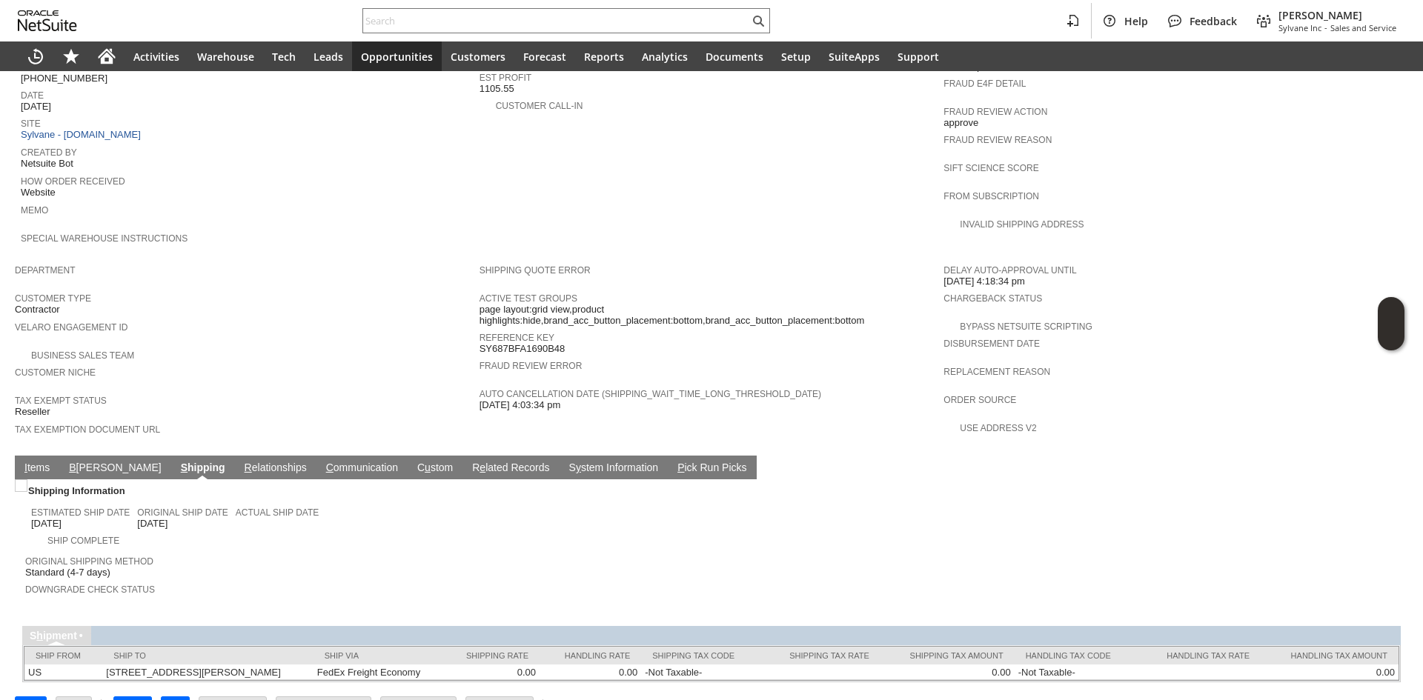 The height and width of the screenshot is (700, 1423). What do you see at coordinates (107, 56) in the screenshot?
I see `a: Home` at bounding box center [107, 56].